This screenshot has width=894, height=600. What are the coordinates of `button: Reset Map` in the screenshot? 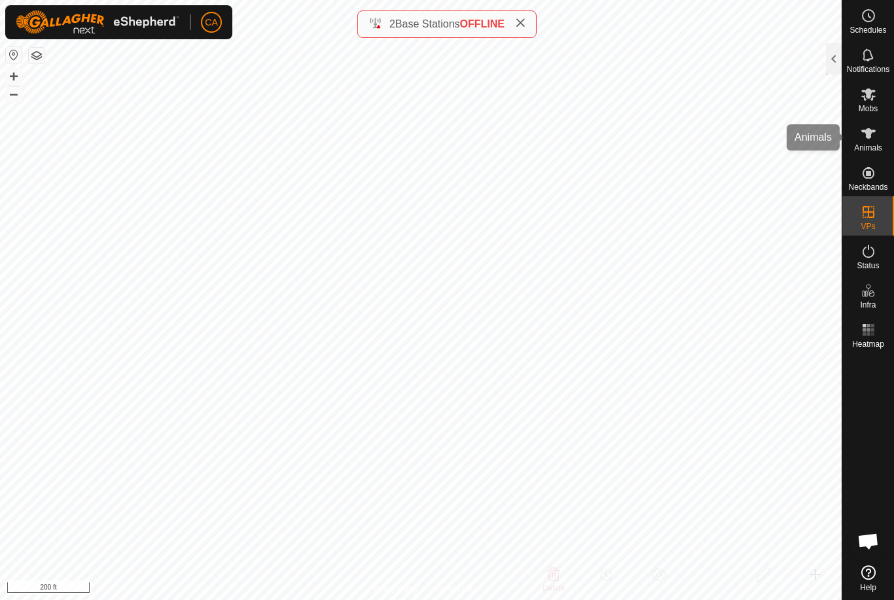 It's located at (14, 55).